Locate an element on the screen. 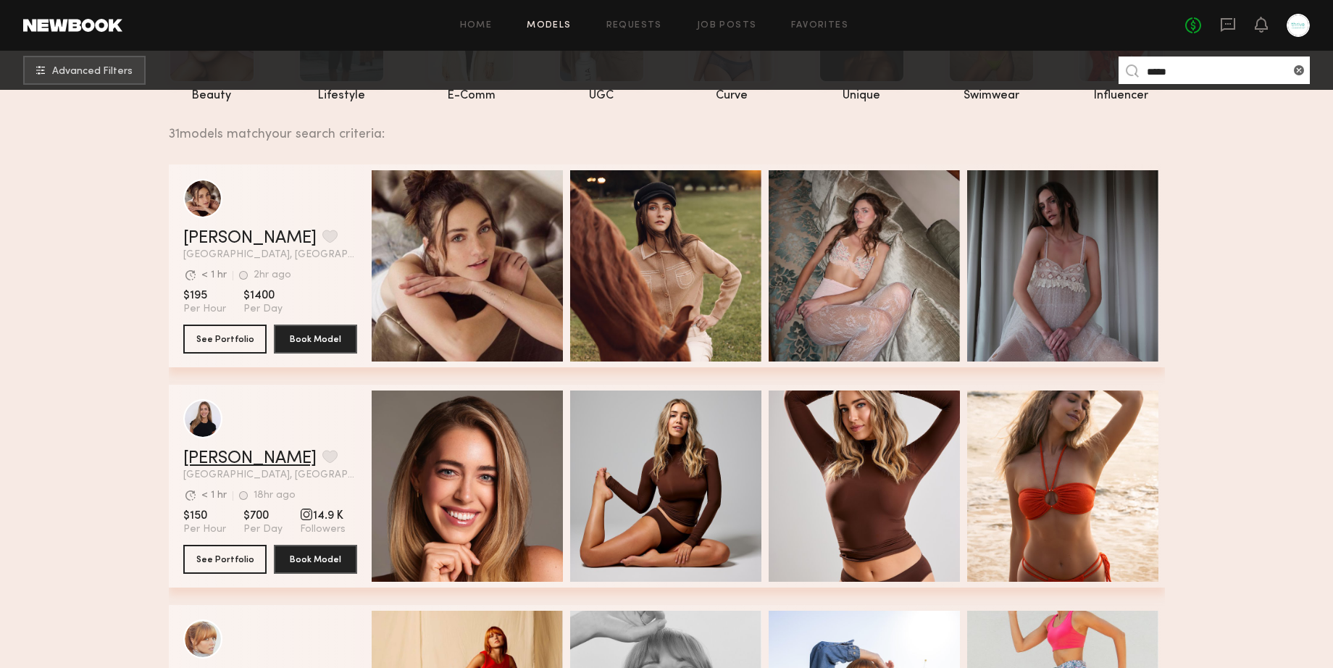 The width and height of the screenshot is (1333, 668). div: influencer is located at coordinates (1121, 96).